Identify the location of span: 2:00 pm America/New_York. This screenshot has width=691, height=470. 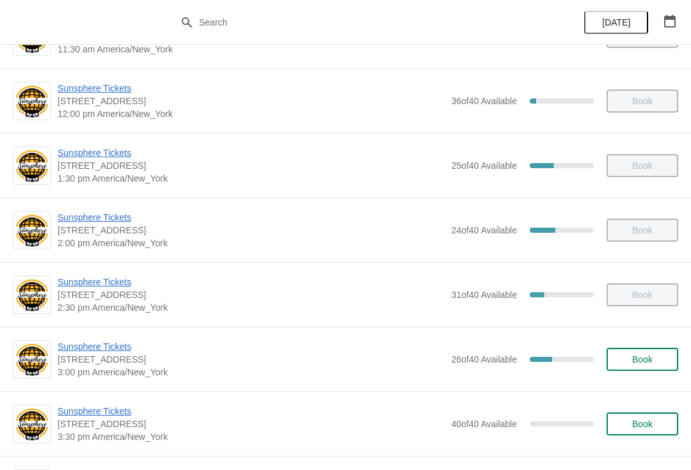
(251, 243).